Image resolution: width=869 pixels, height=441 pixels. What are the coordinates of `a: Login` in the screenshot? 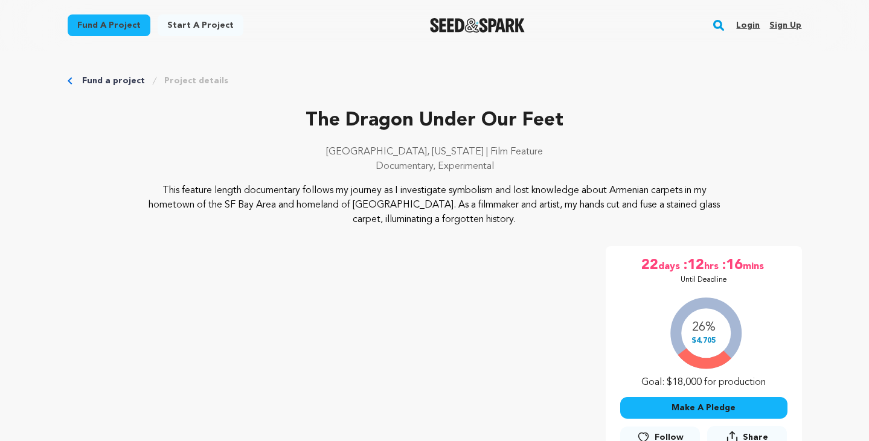 It's located at (748, 25).